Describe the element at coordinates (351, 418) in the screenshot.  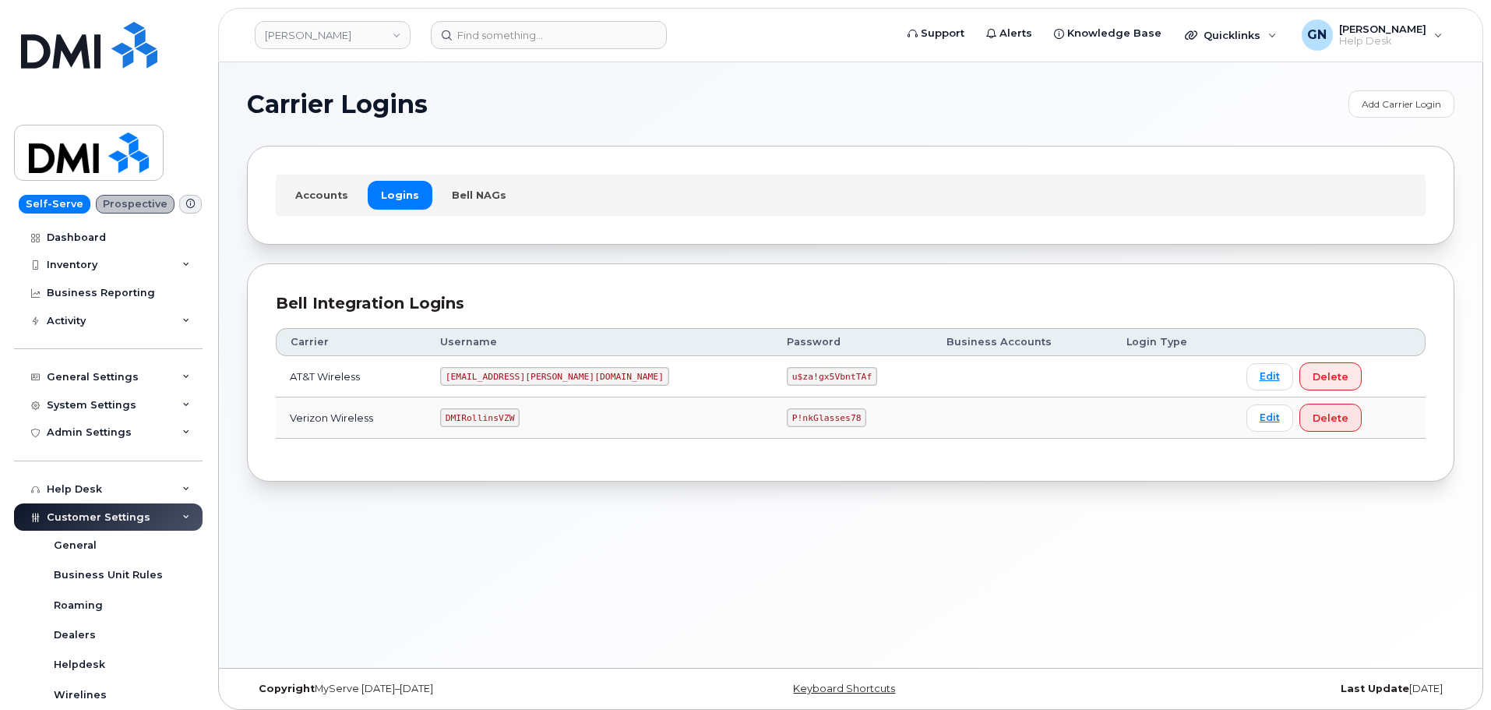
I see `td: Verizon Wireless` at that location.